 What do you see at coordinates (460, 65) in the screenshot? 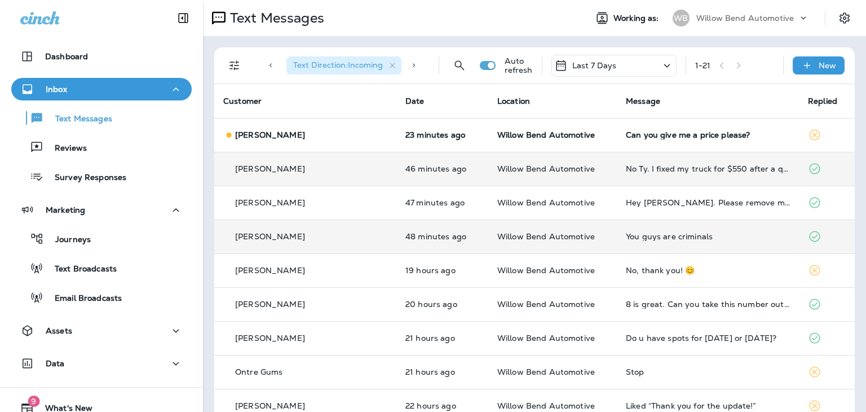
I see `button: Search Messages` at bounding box center [460, 65].